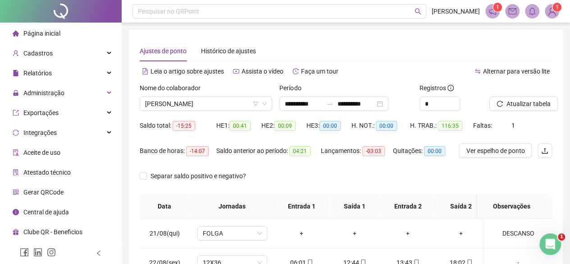 The width and height of the screenshot is (570, 264). What do you see at coordinates (517, 71) in the screenshot?
I see `span: Alternar para versão lite` at bounding box center [517, 71].